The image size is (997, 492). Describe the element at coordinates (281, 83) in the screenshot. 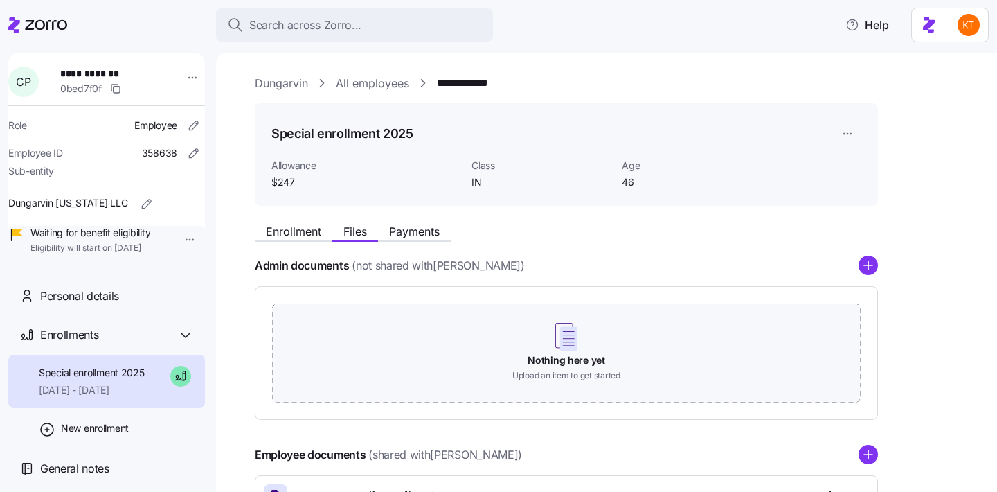

I see `a: Dungarvin` at that location.